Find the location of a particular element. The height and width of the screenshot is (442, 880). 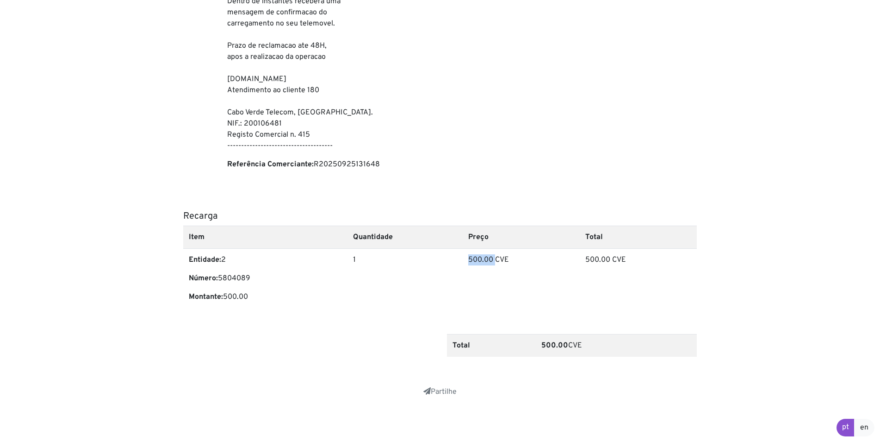

p: R20250925131648 is located at coordinates (330, 164).